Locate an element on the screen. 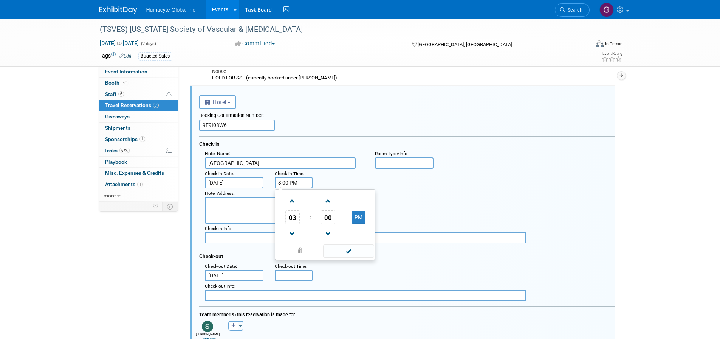  span: Check-out is located at coordinates (211, 256).